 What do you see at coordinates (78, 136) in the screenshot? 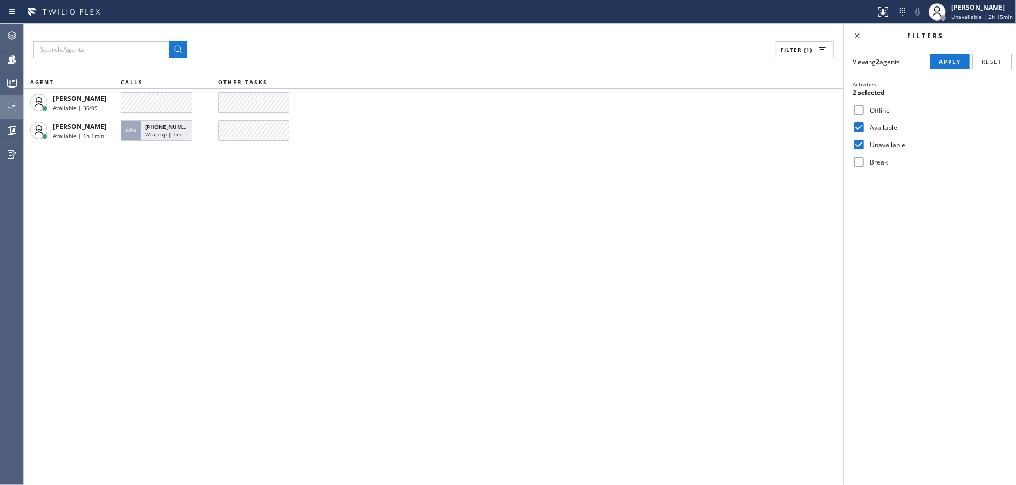
I see `span: Available | 1h 1min` at bounding box center [78, 136].